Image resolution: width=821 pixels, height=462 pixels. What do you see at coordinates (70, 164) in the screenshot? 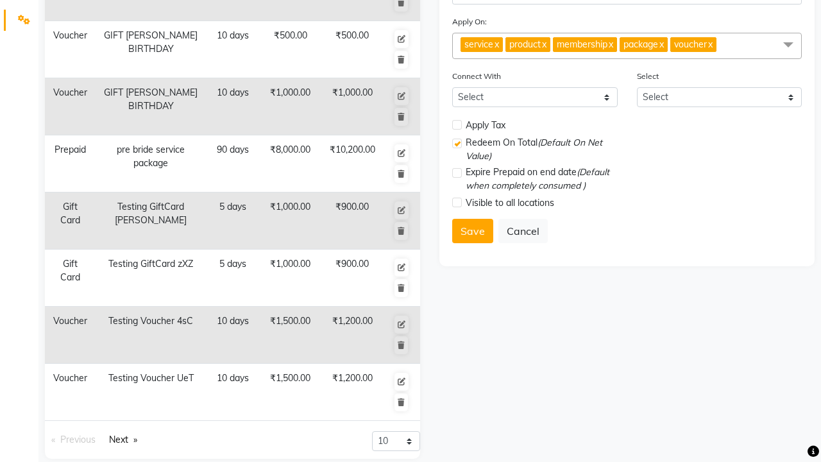
I see `td: Prepaid` at bounding box center [70, 164].